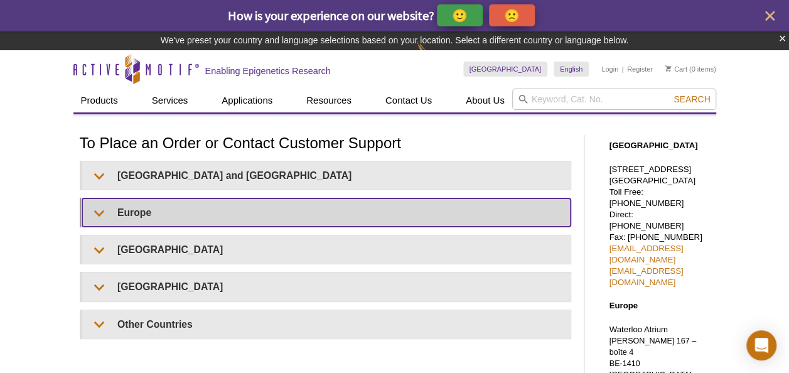 The width and height of the screenshot is (789, 373). What do you see at coordinates (485, 100) in the screenshot?
I see `a: About Us` at bounding box center [485, 100].